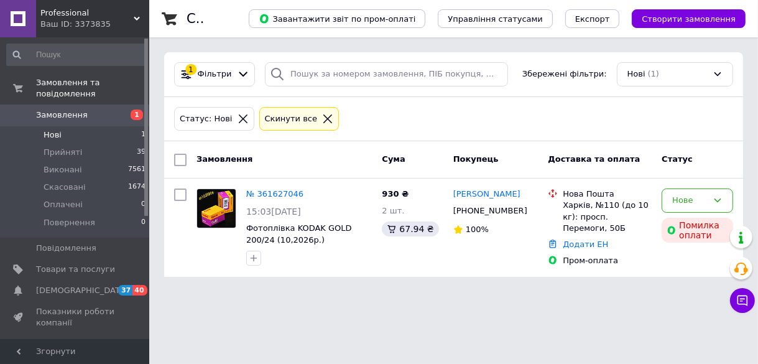 Image resolution: width=758 pixels, height=364 pixels. I want to click on span: 37, so click(125, 290).